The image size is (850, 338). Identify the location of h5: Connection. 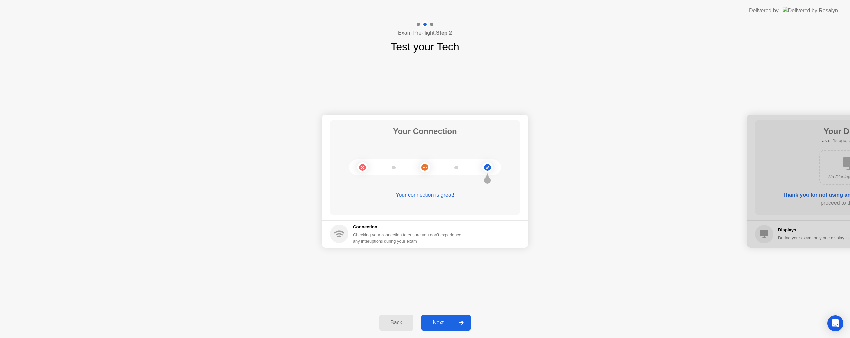
(409, 227).